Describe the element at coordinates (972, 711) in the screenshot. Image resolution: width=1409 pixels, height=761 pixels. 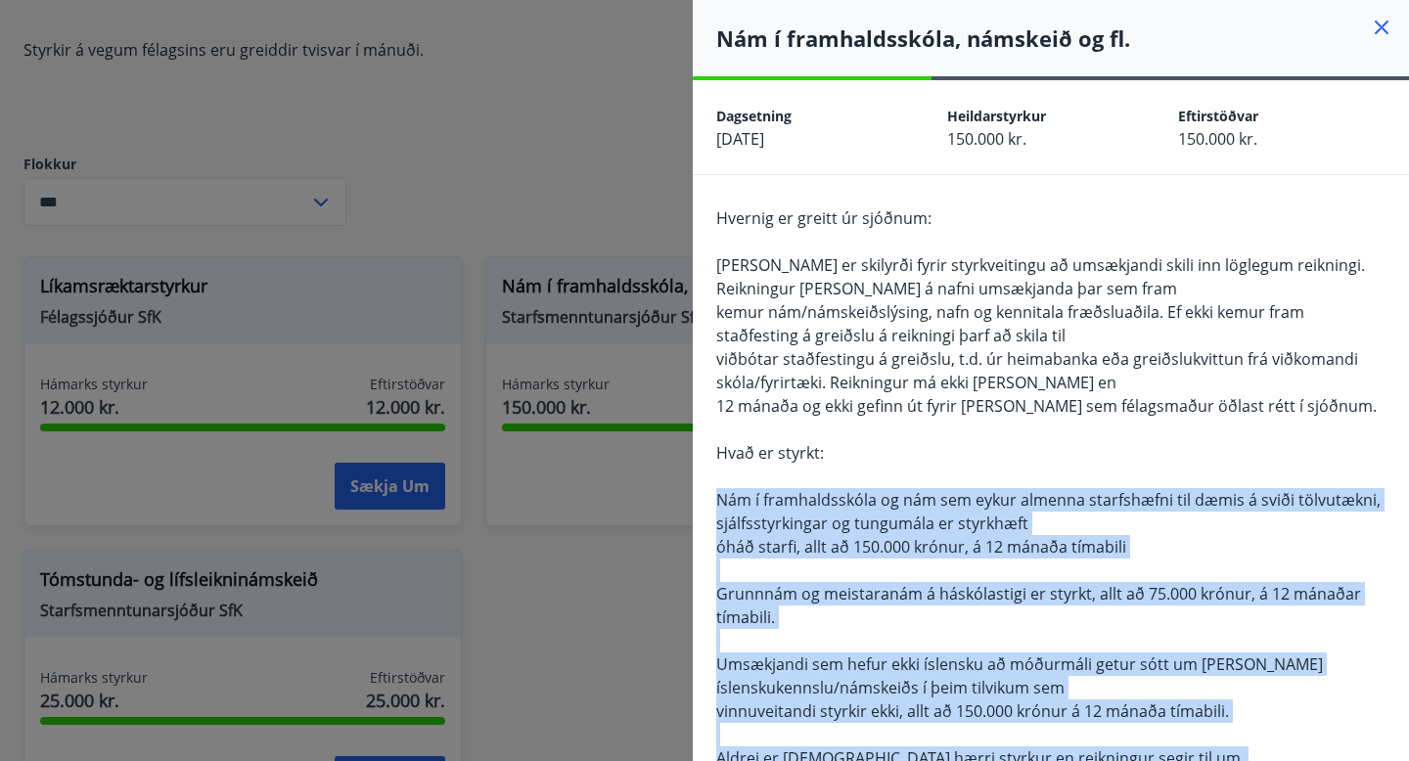
I see `span: vinnuveitandi styrkir ekki, allt að 150.000 krónur á 12 mánaða tímabili.` at that location.